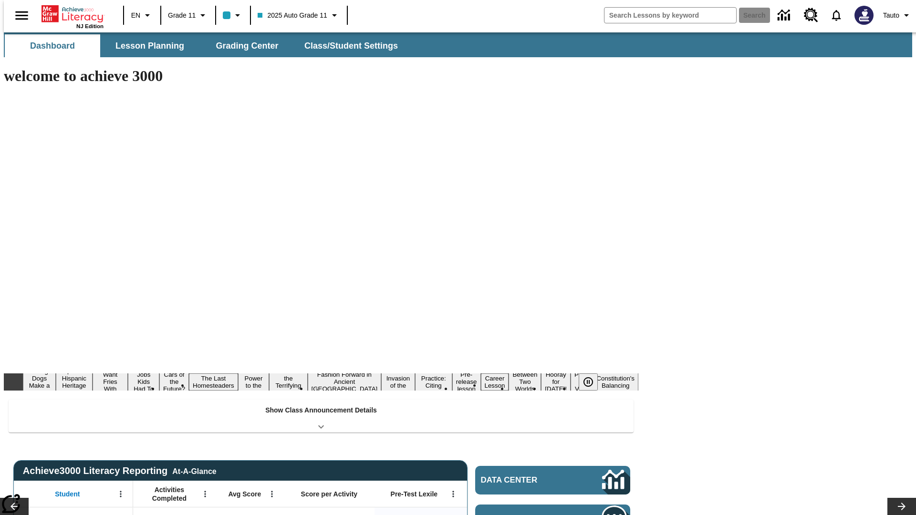 The height and width of the screenshot is (515, 916). What do you see at coordinates (525, 481) in the screenshot?
I see `span: Data Center` at bounding box center [525, 481].